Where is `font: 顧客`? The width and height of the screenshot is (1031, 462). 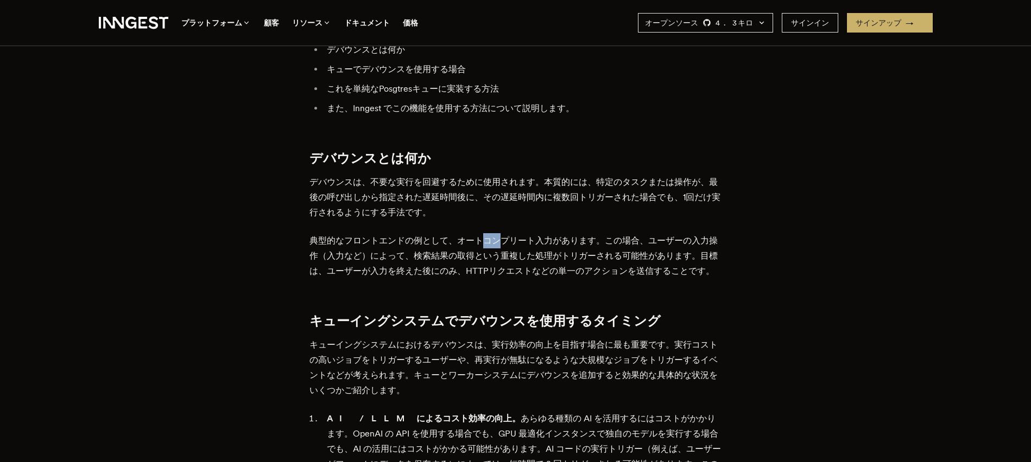 font: 顧客 is located at coordinates (271, 23).